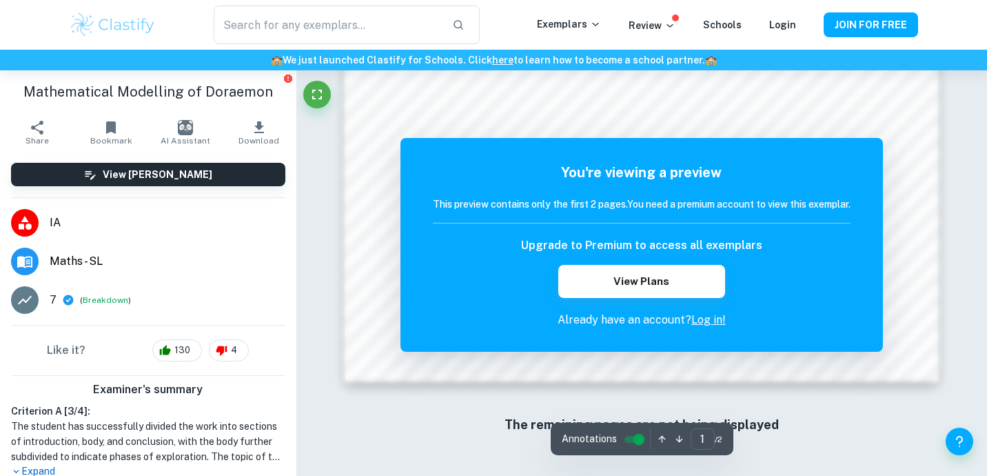 The height and width of the screenshot is (476, 987). I want to click on span: Download, so click(259, 141).